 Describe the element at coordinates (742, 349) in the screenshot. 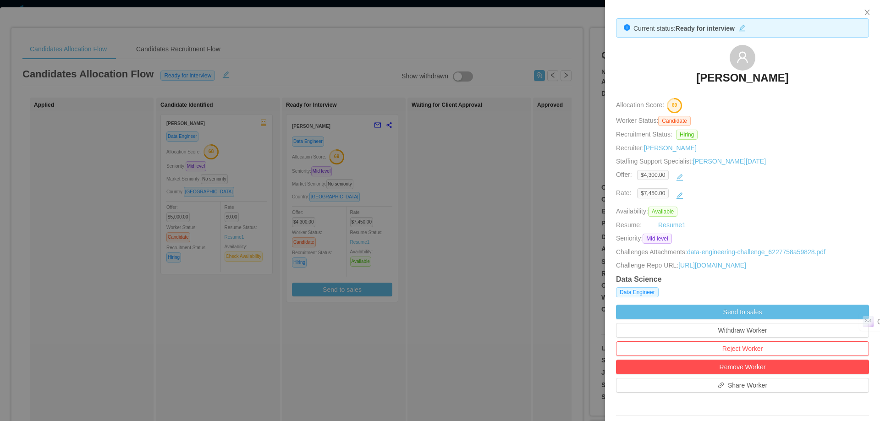

I see `button: Reject Worker` at that location.